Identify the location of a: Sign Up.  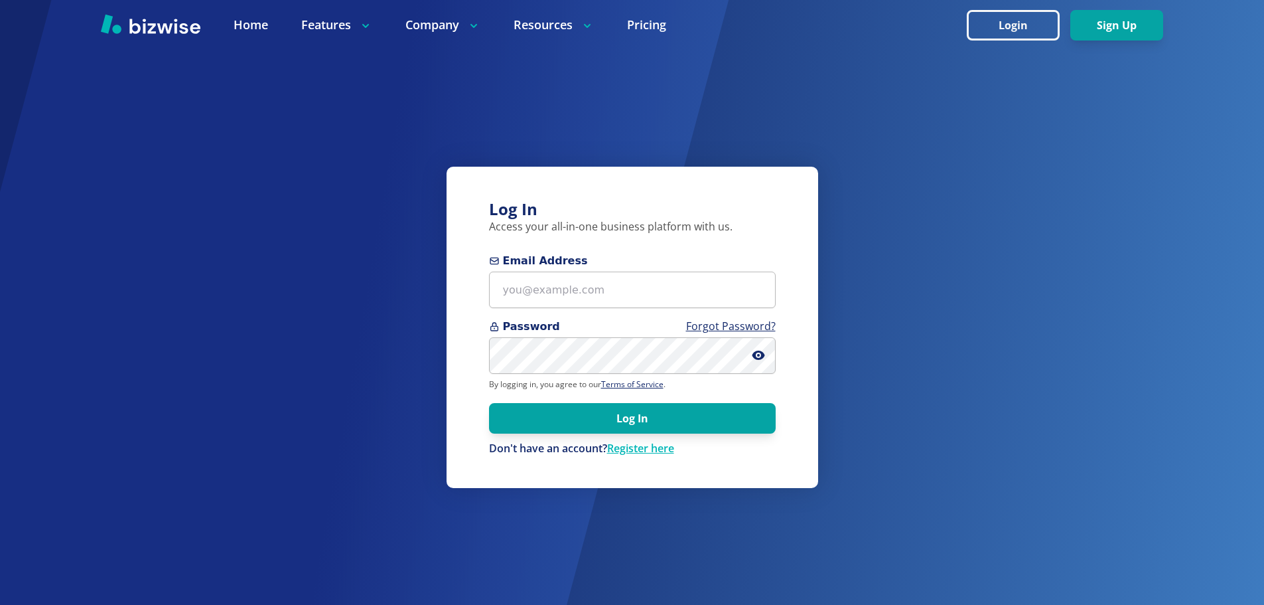
(1117, 25).